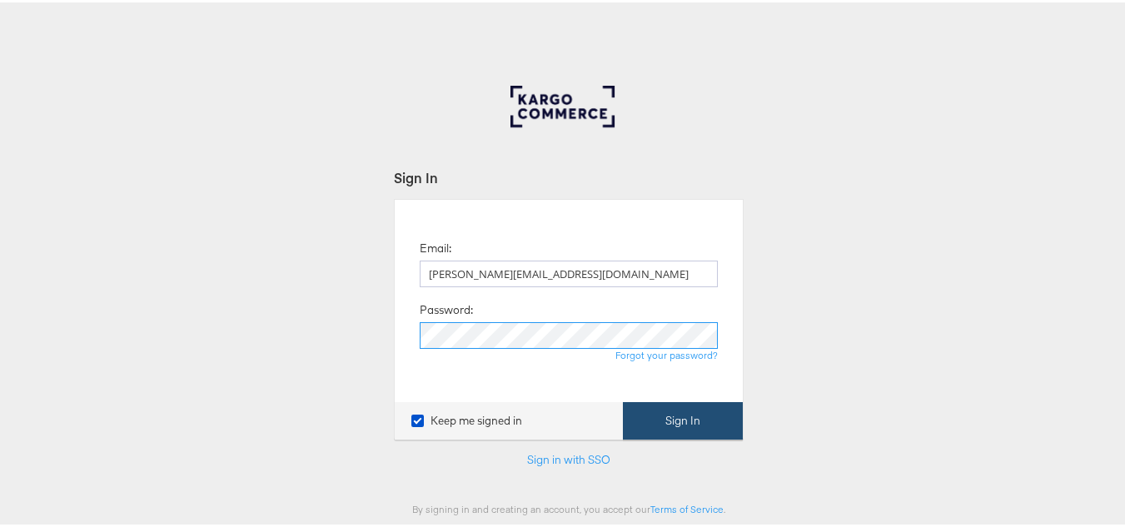 This screenshot has height=527, width=1125. I want to click on div: Sign In, so click(569, 175).